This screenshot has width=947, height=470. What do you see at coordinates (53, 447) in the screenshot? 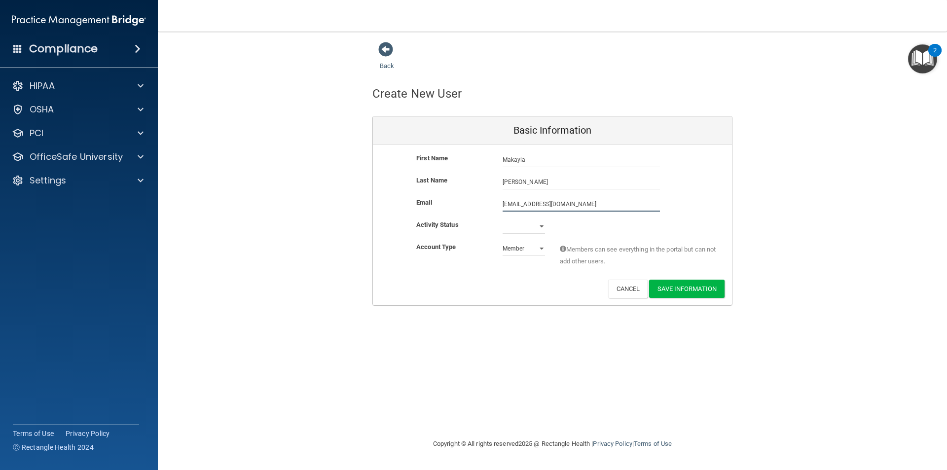
I see `span: Ⓒ Rectangle Health 2024` at bounding box center [53, 447].